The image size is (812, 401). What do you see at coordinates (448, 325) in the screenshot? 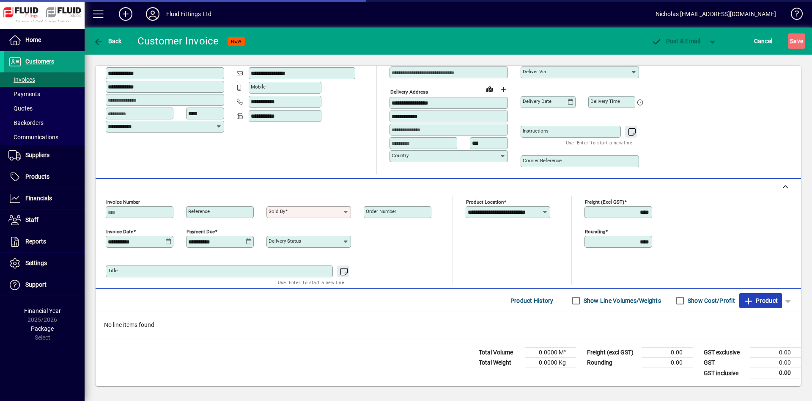
I see `div: No line items found` at bounding box center [448, 325].